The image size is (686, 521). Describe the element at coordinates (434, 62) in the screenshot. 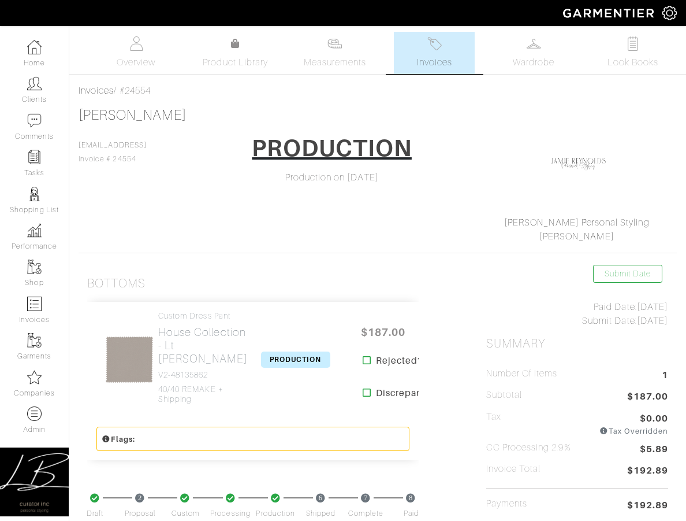

I see `span: Invoices` at that location.